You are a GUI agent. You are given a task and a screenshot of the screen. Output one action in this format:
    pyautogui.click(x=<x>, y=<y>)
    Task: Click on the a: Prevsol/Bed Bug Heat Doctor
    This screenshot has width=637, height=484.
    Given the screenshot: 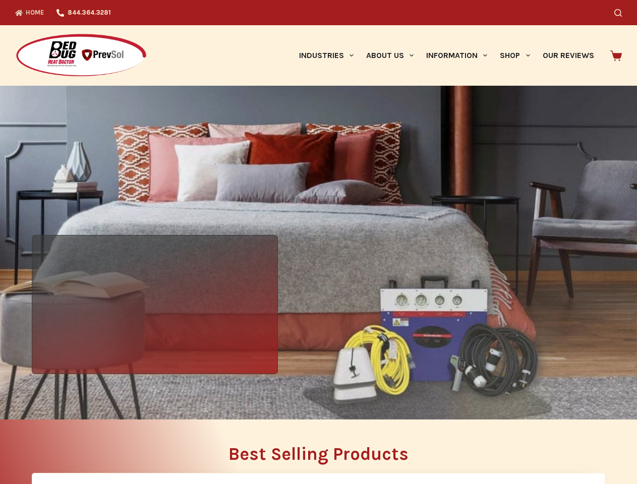 What is the action you would take?
    pyautogui.click(x=81, y=55)
    